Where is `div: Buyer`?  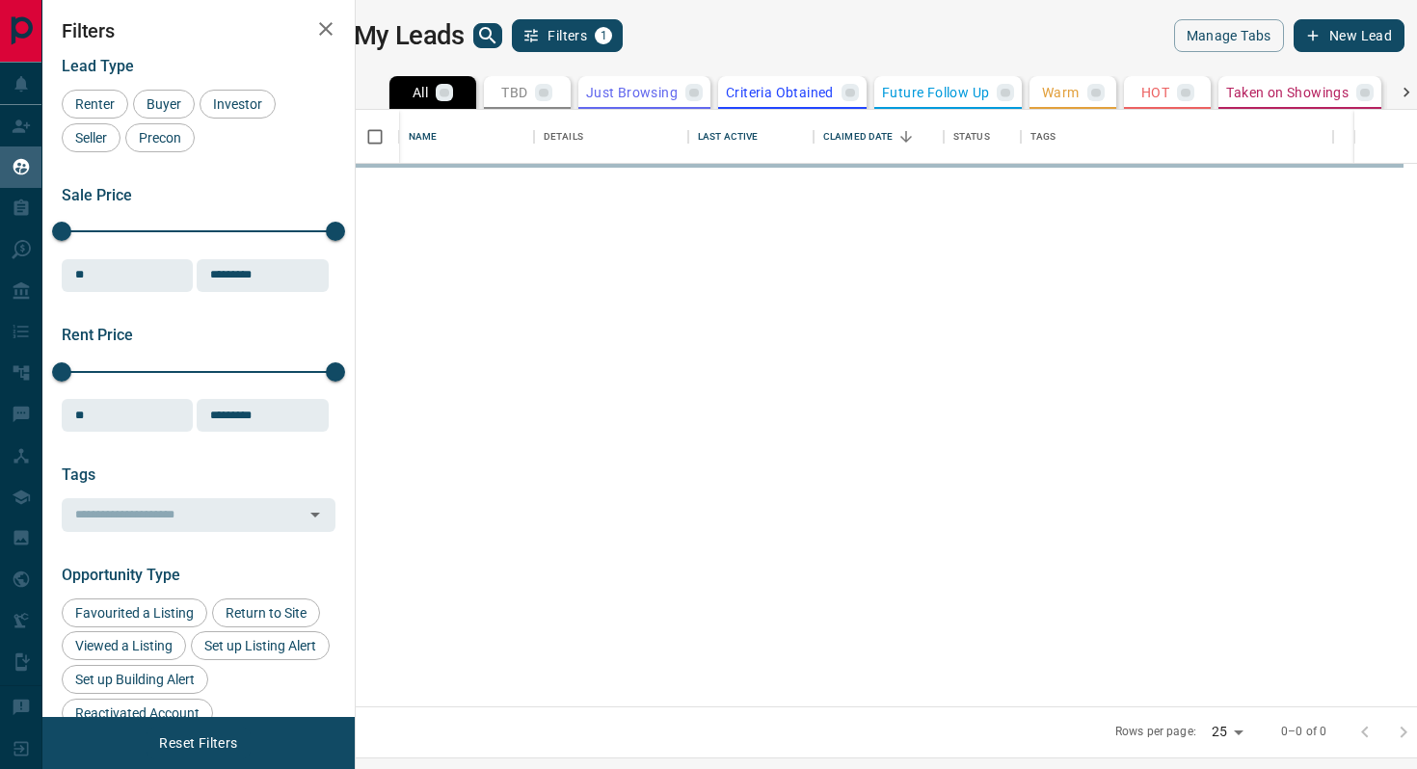 div: Buyer is located at coordinates (164, 104).